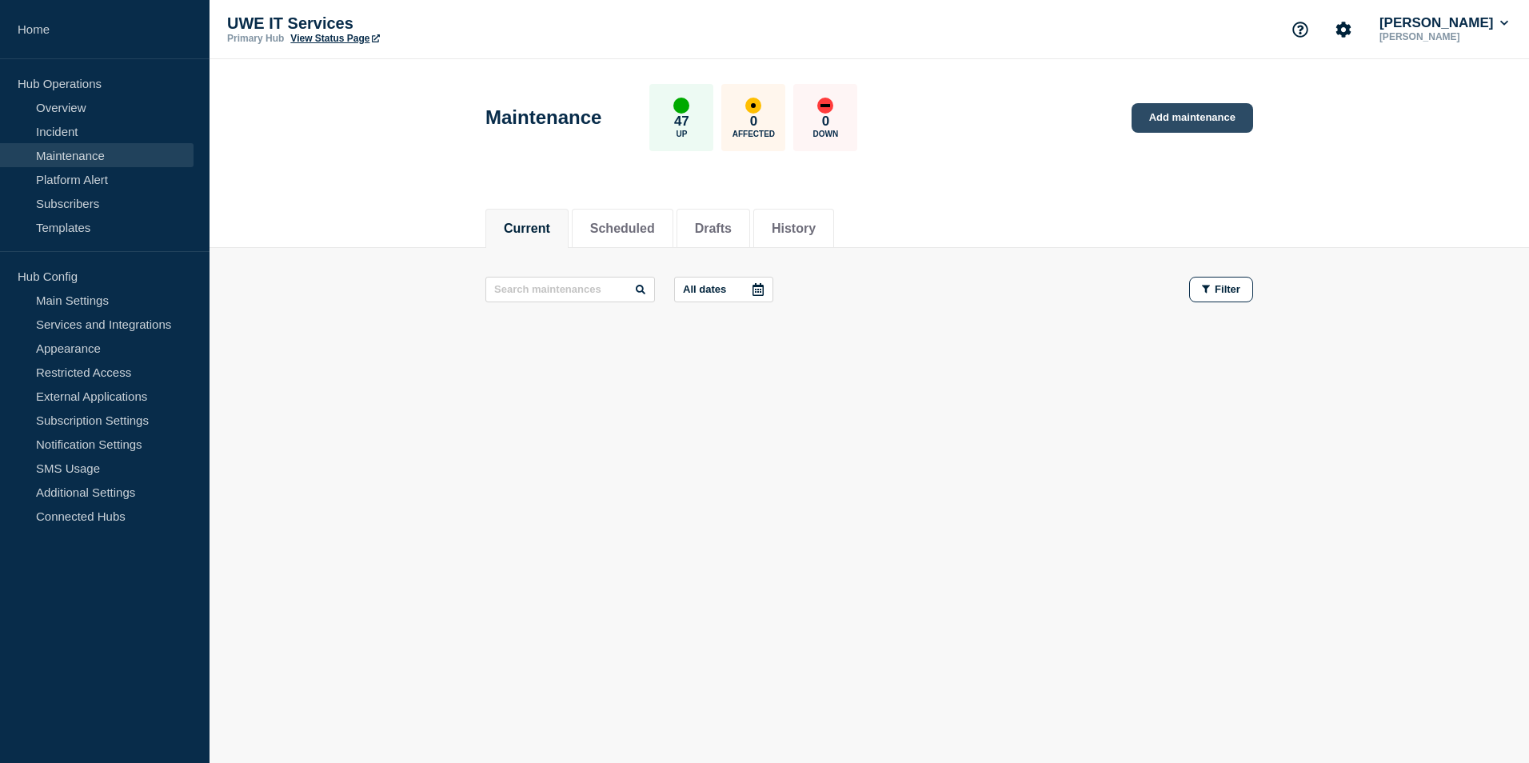 The image size is (1529, 763). Describe the element at coordinates (334, 38) in the screenshot. I see `a: View Status Page` at that location.